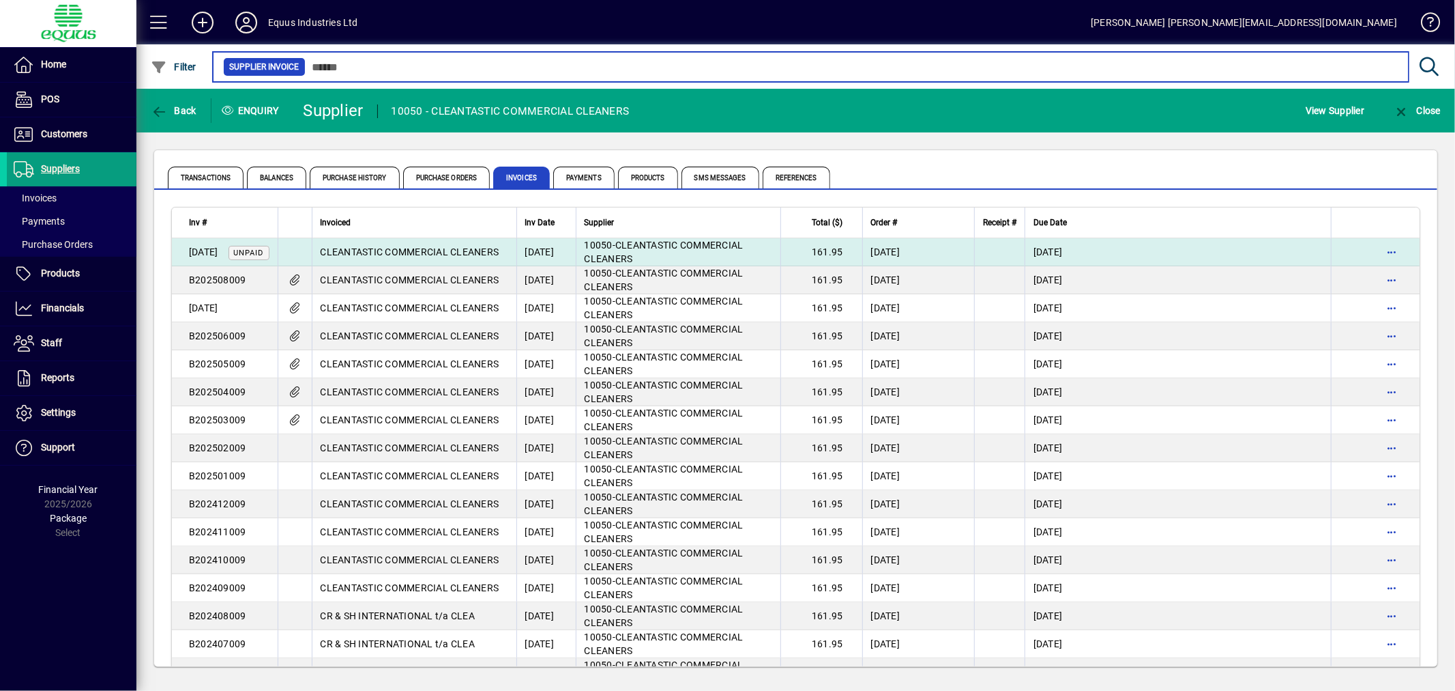  I want to click on span: CR & SH INTERNATIONAL t/a CLEA, so click(398, 615).